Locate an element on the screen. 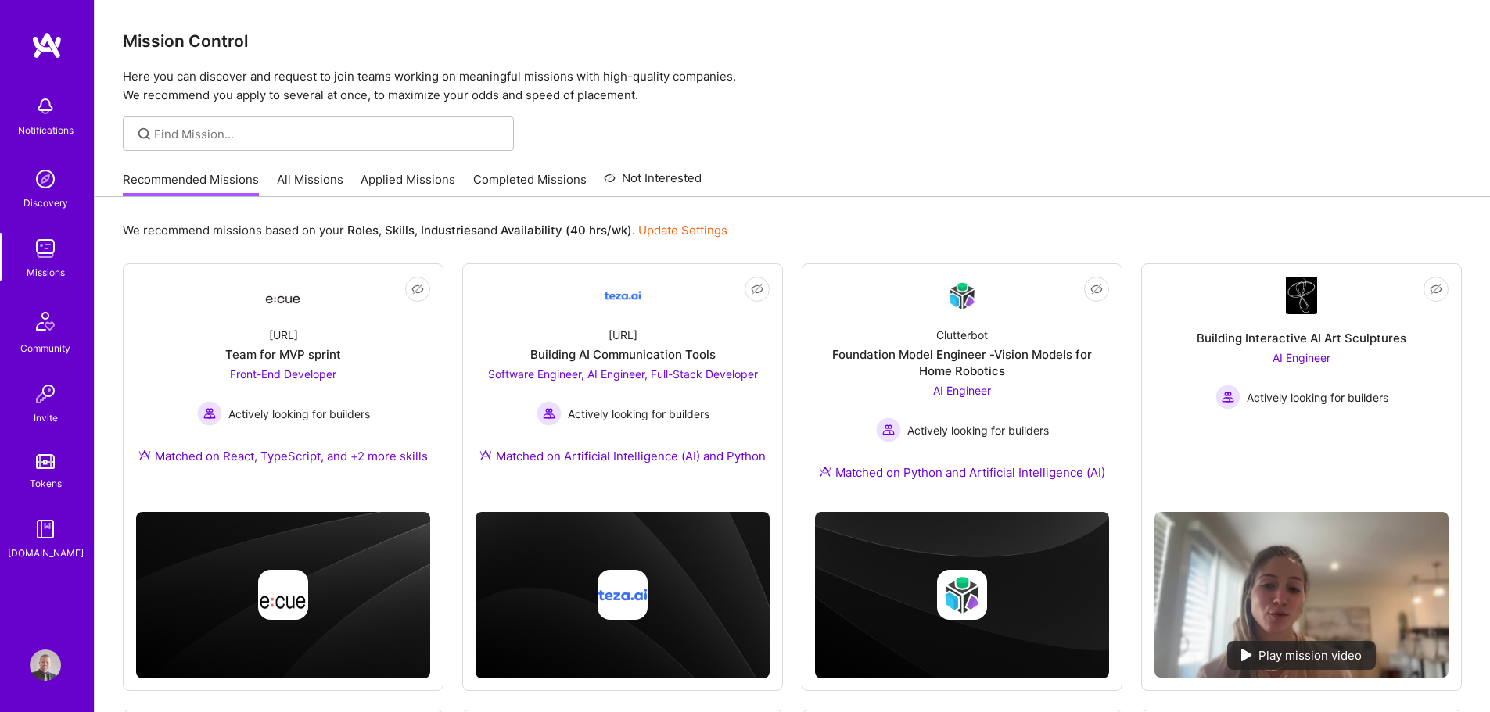 The width and height of the screenshot is (1490, 712). img: discovery is located at coordinates (45, 179).